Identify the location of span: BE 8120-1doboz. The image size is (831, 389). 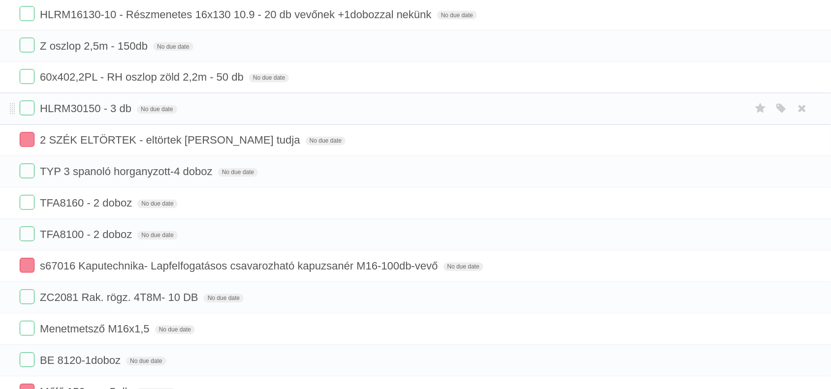
(81, 361).